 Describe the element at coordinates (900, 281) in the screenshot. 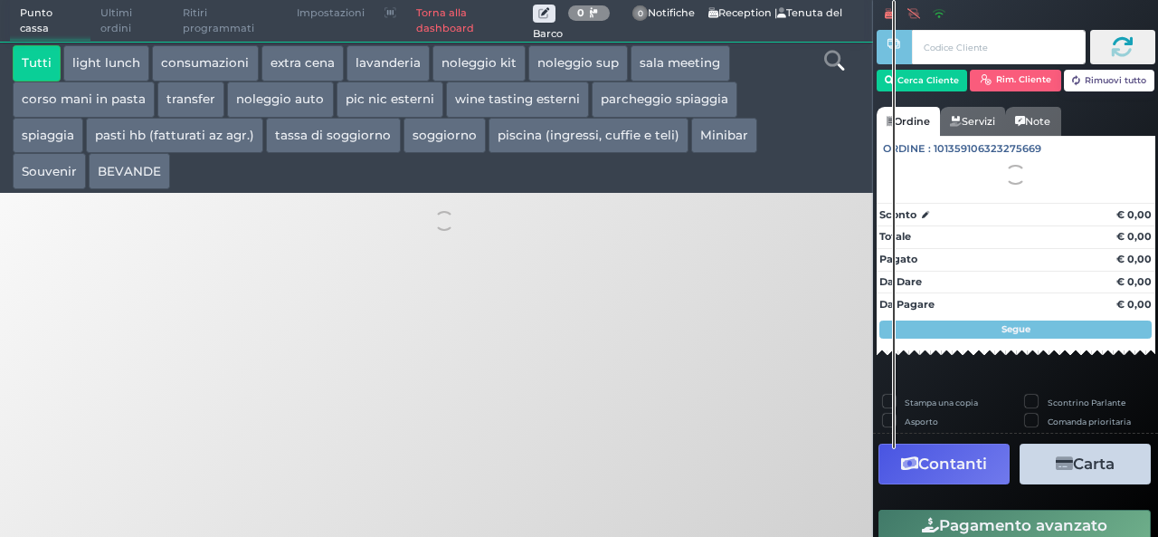

I see `strong: Da Dare` at that location.